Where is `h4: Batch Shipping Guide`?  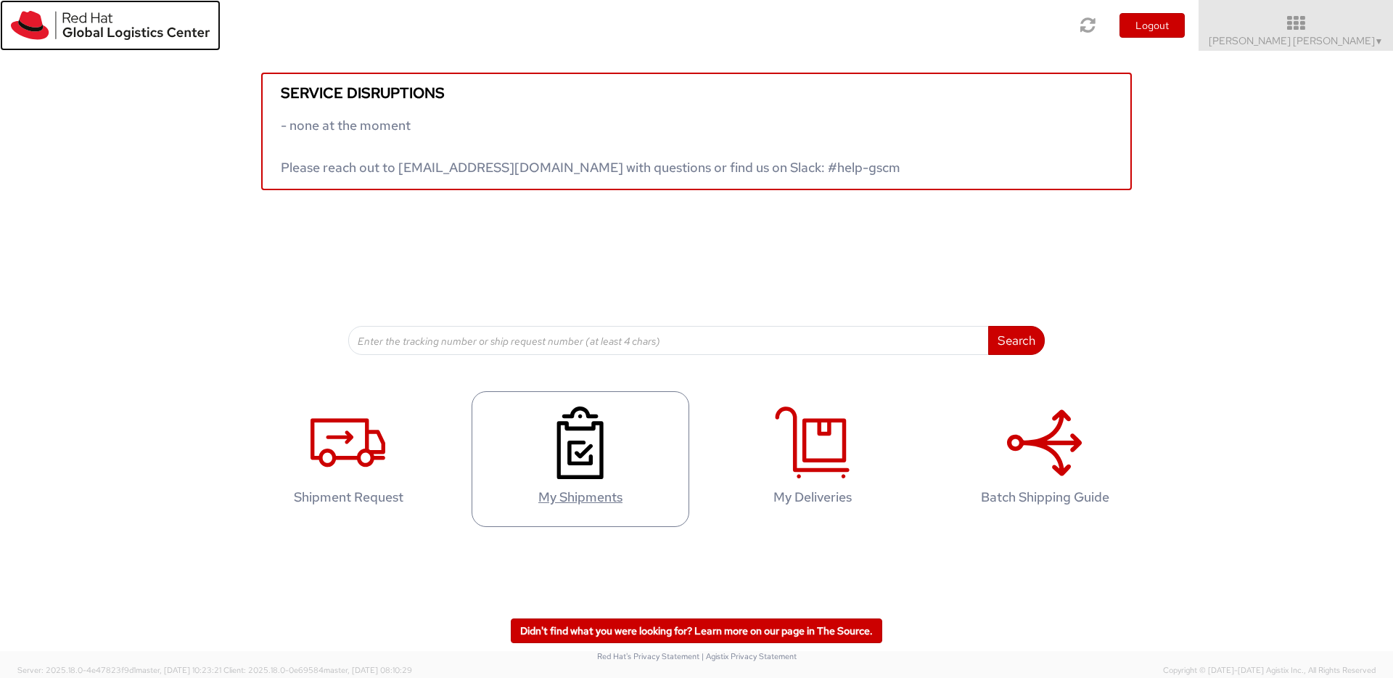
h4: Batch Shipping Guide is located at coordinates (1045, 497).